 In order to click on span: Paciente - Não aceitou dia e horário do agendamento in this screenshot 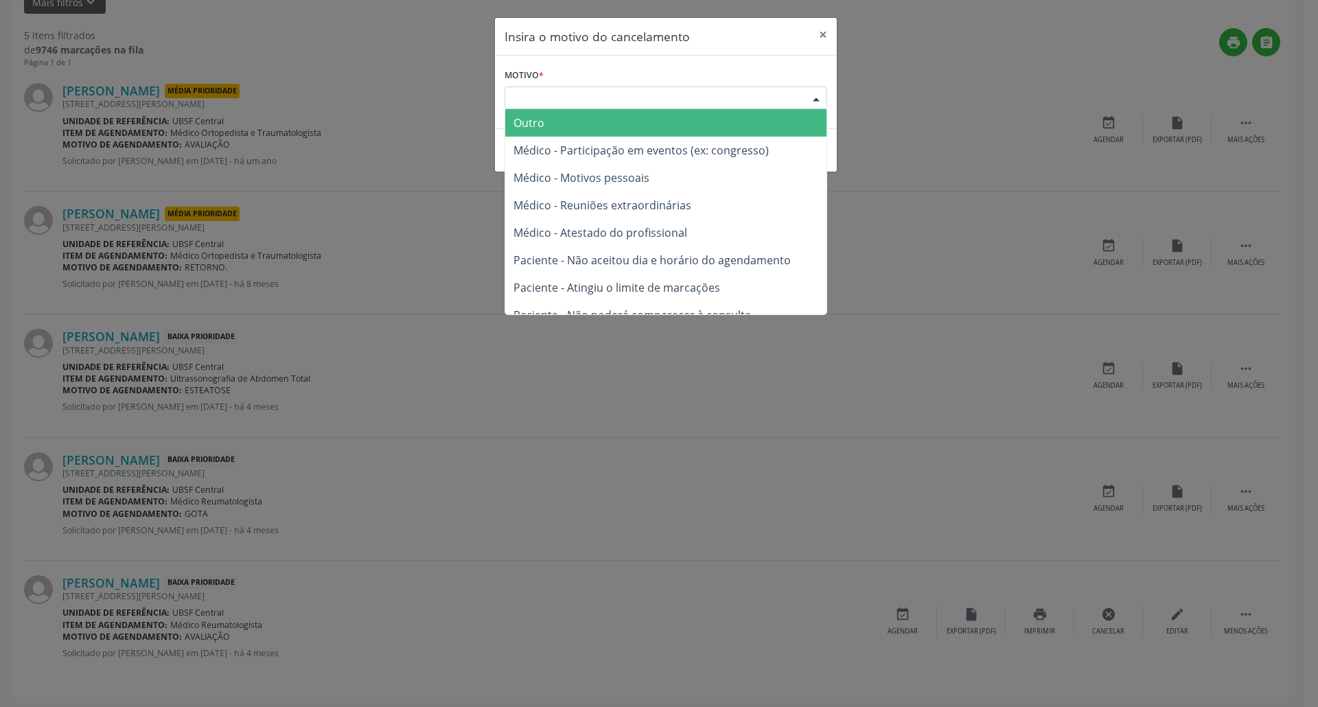, I will do `click(652, 260)`.